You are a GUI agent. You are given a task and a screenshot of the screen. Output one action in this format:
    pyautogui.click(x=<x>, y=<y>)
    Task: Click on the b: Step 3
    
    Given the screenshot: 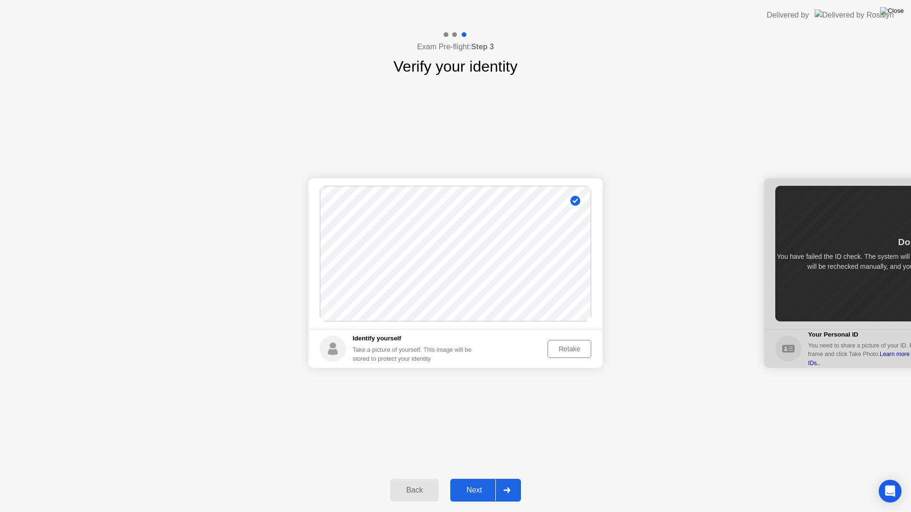 What is the action you would take?
    pyautogui.click(x=483, y=47)
    